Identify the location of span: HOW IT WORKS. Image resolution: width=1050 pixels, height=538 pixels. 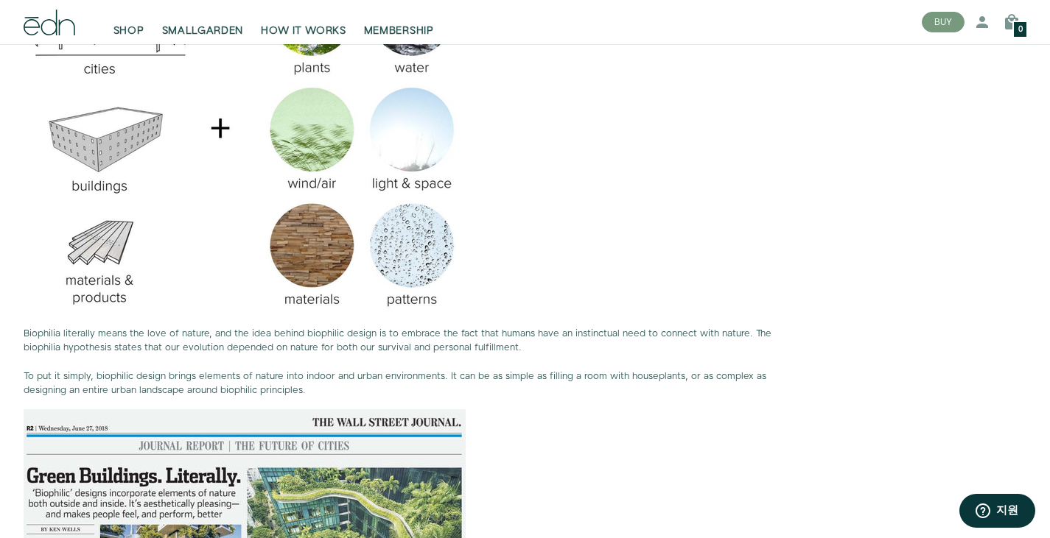
(303, 31).